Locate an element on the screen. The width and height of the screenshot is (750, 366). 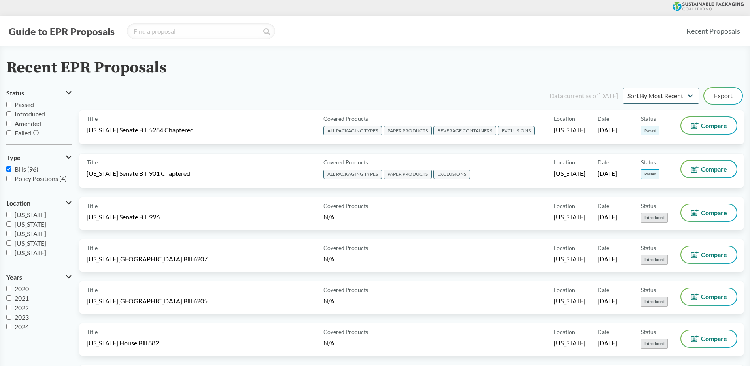
span: 2020 is located at coordinates (22, 288).